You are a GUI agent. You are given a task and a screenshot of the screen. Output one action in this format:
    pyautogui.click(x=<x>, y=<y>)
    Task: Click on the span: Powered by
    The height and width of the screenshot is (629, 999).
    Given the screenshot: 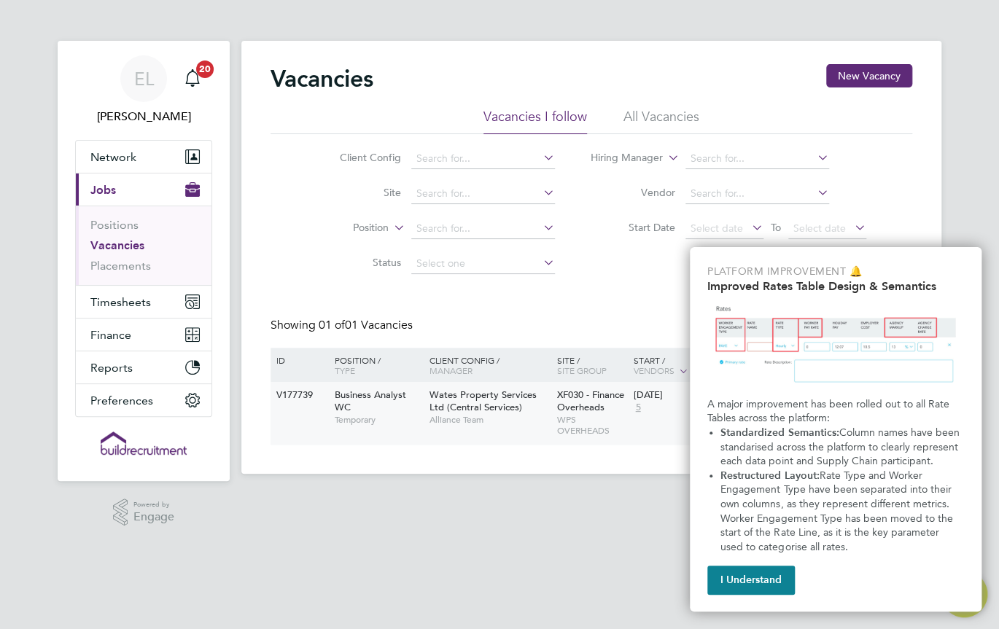 What is the action you would take?
    pyautogui.click(x=154, y=504)
    